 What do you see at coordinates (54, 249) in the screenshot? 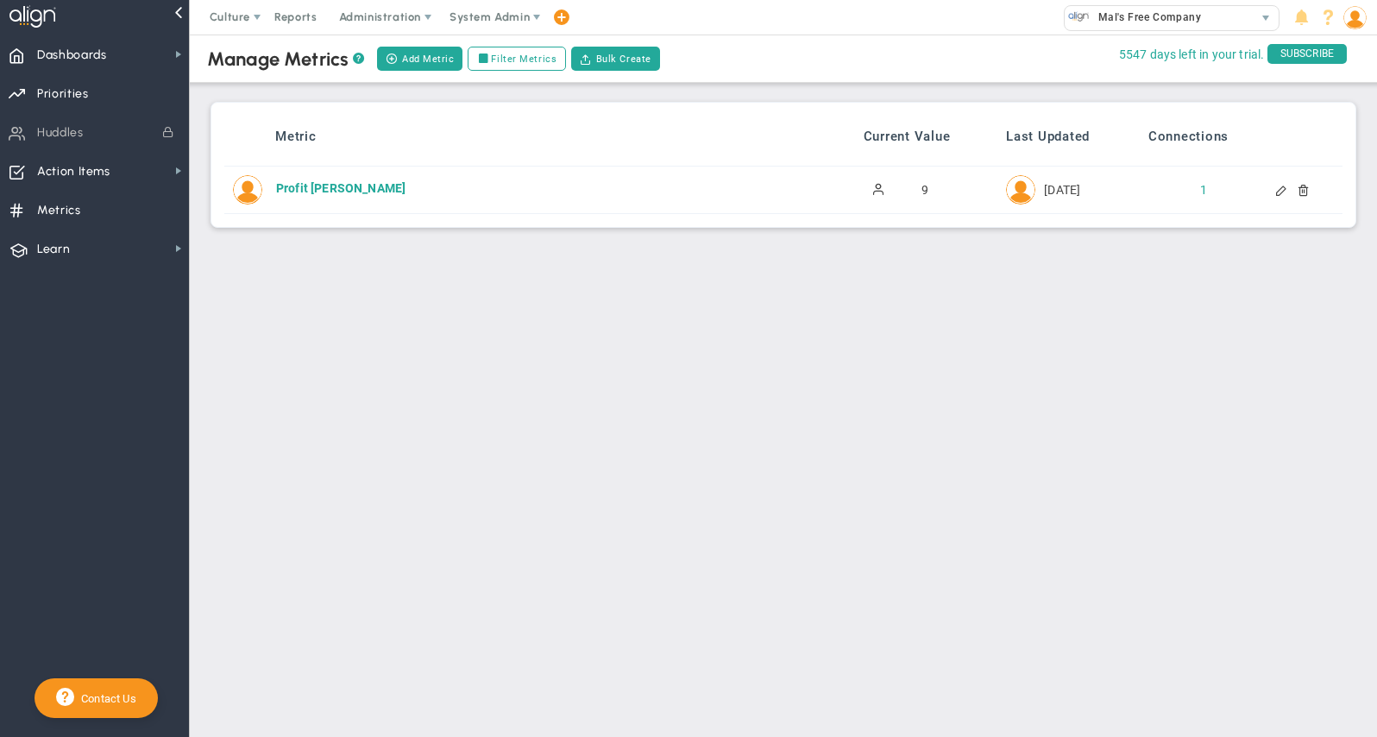
I see `span: Learn` at bounding box center [54, 249].